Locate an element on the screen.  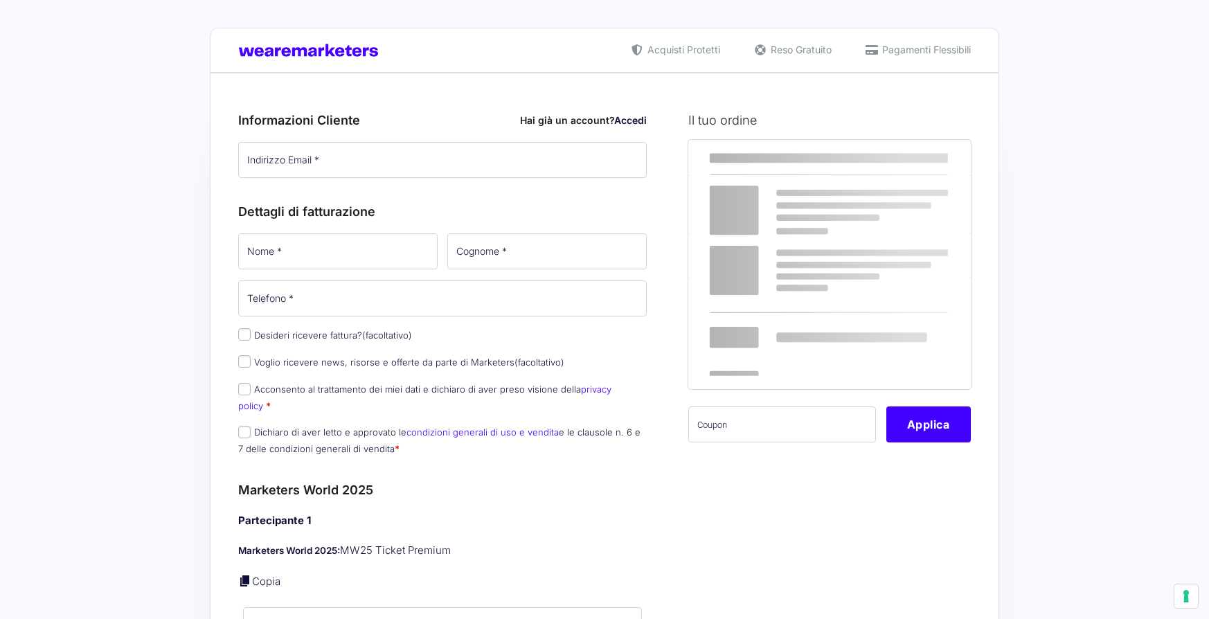
label: Acconsento al trattamento dei miei dati e dichiaro di aver preso visione della is located at coordinates (424, 397).